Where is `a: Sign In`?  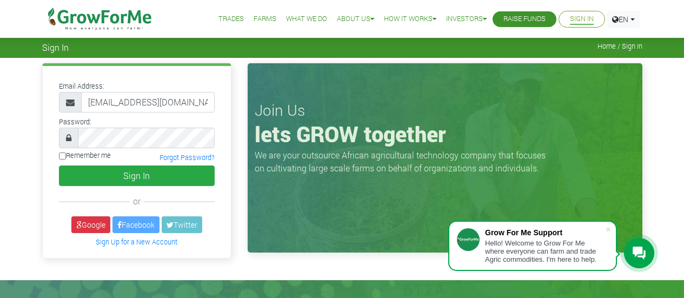 a: Sign In is located at coordinates (582, 19).